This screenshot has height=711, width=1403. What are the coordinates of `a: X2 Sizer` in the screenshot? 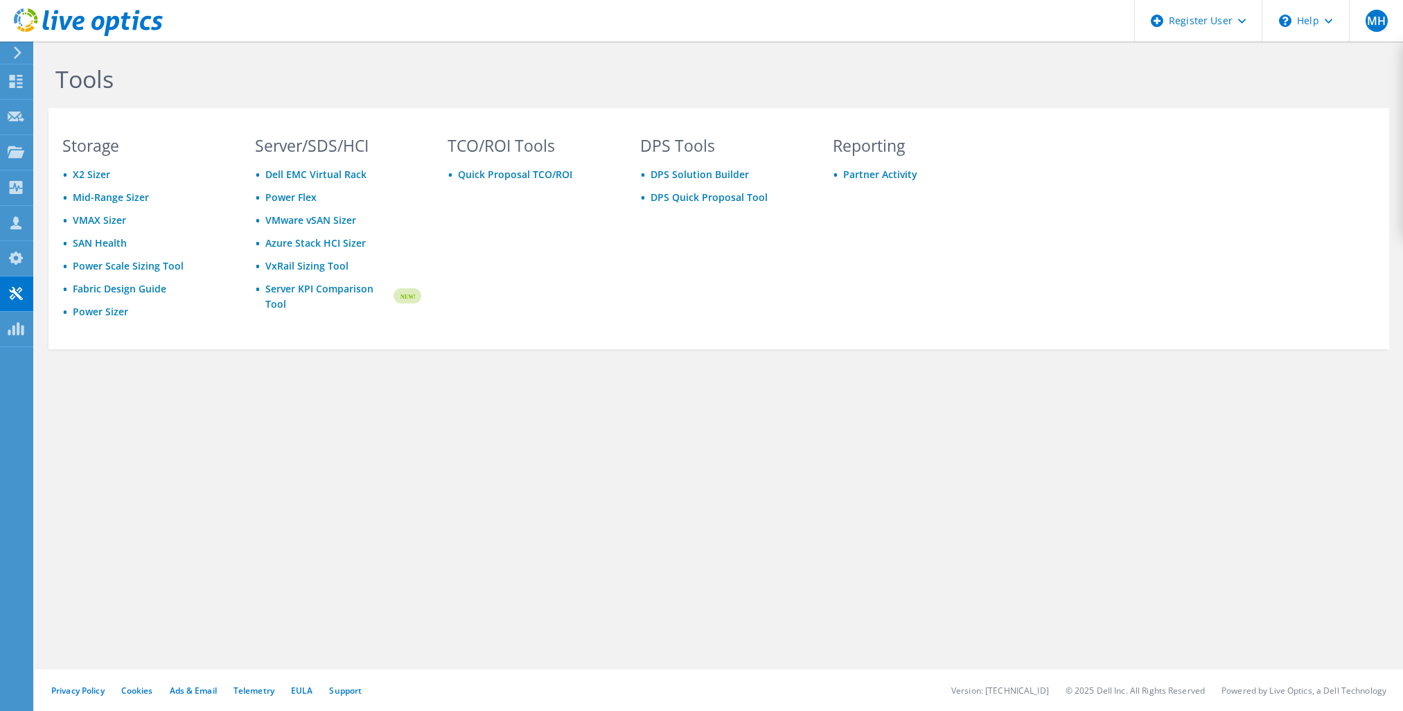 It's located at (91, 174).